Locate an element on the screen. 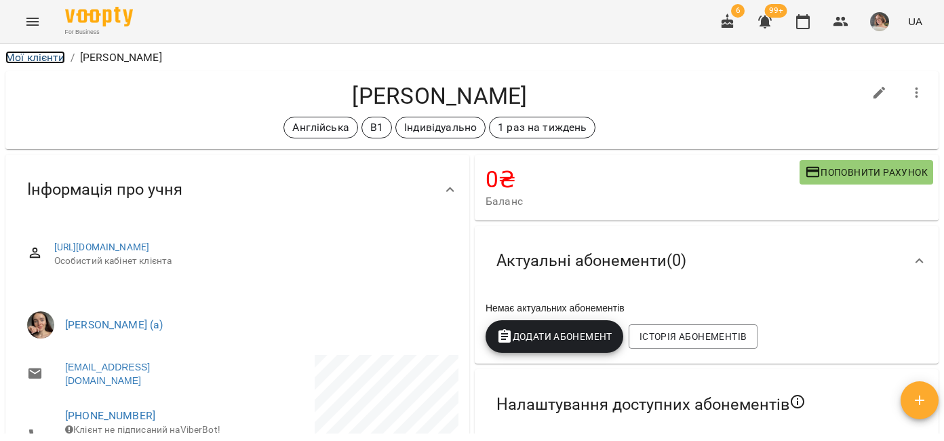  p: B1 is located at coordinates (376, 127).